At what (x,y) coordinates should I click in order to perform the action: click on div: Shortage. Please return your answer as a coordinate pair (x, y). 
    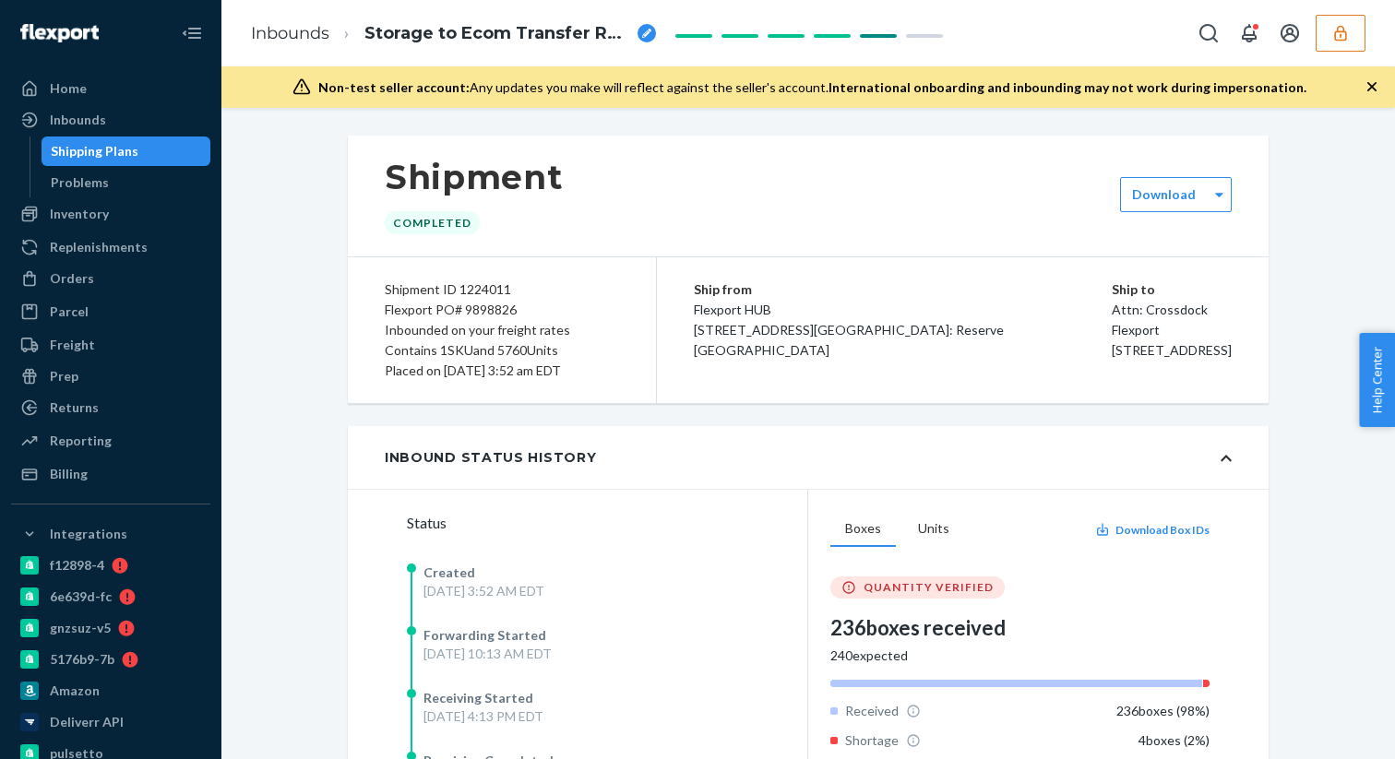
    Looking at the image, I should click on (875, 741).